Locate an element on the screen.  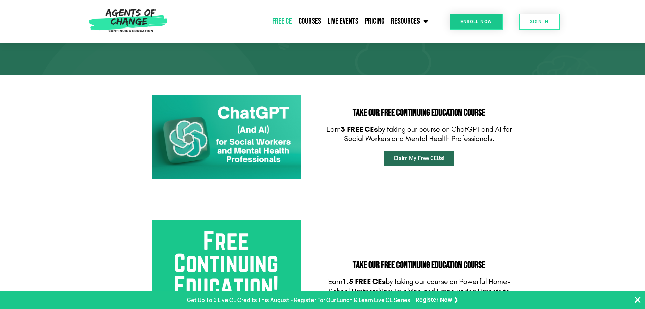
span: Register Now ❯ is located at coordinates (437, 299).